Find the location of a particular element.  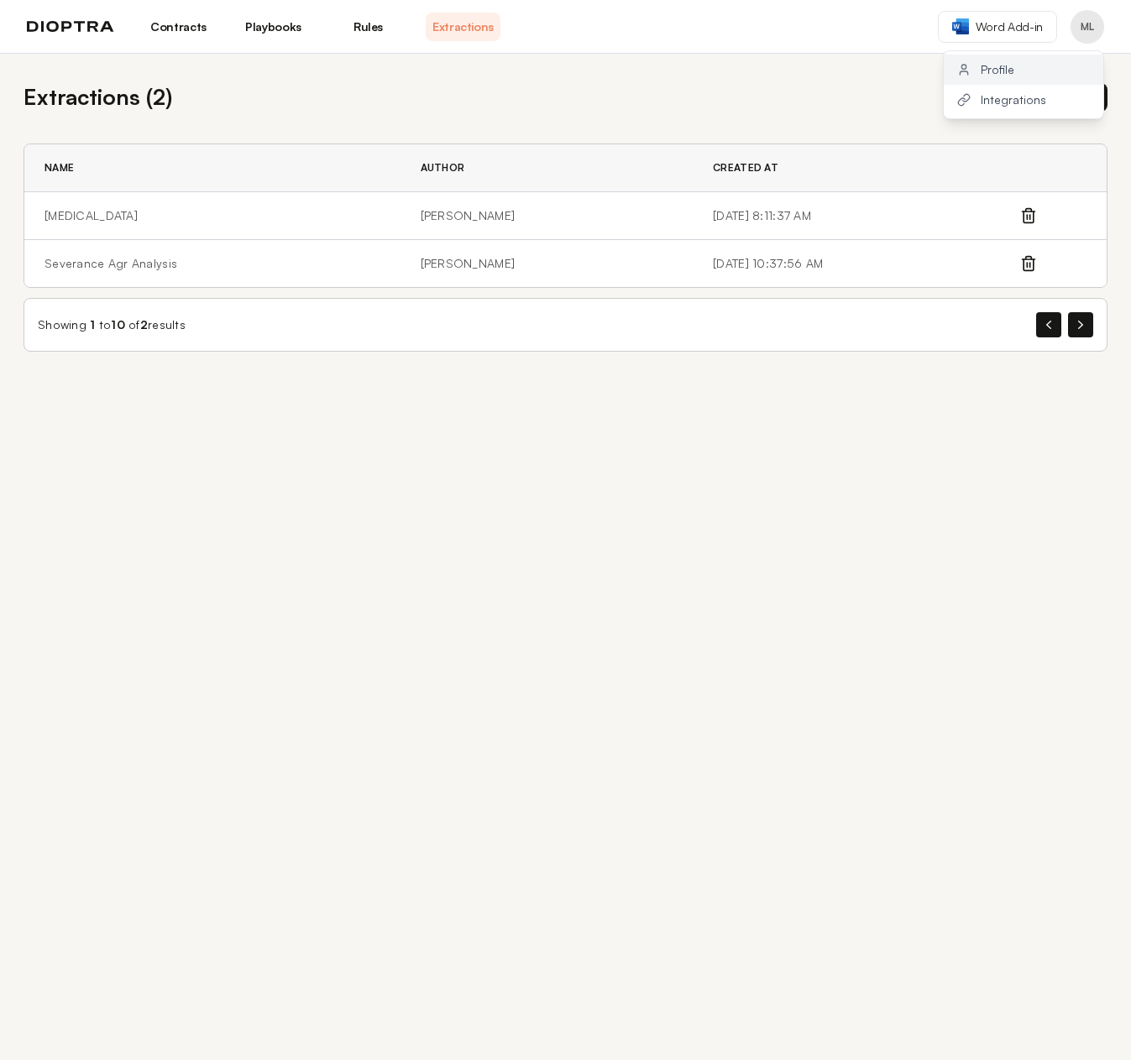

a: Contracts is located at coordinates (178, 27).